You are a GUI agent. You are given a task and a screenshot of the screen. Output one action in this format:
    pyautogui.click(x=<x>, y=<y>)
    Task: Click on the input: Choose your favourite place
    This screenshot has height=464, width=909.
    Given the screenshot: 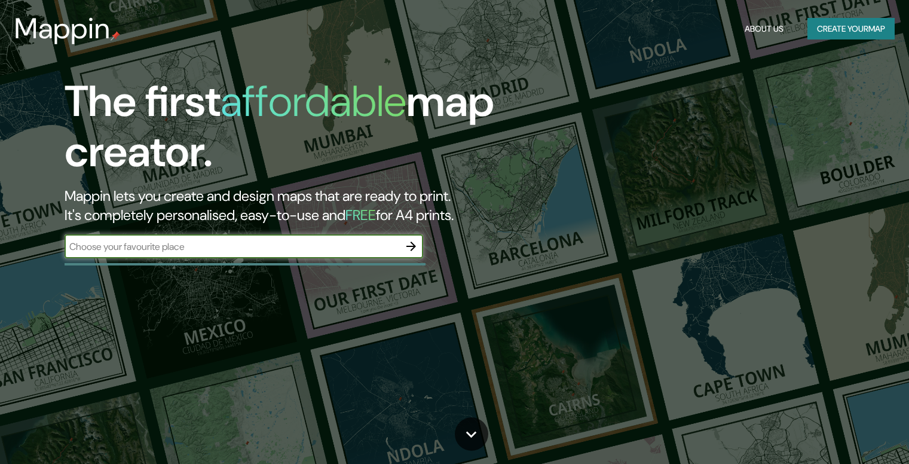 What is the action you would take?
    pyautogui.click(x=232, y=246)
    